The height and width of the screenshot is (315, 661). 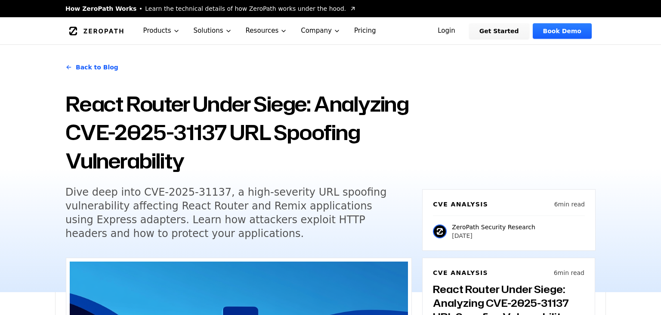 What do you see at coordinates (331, 31) in the screenshot?
I see `nav: Global` at bounding box center [331, 31].